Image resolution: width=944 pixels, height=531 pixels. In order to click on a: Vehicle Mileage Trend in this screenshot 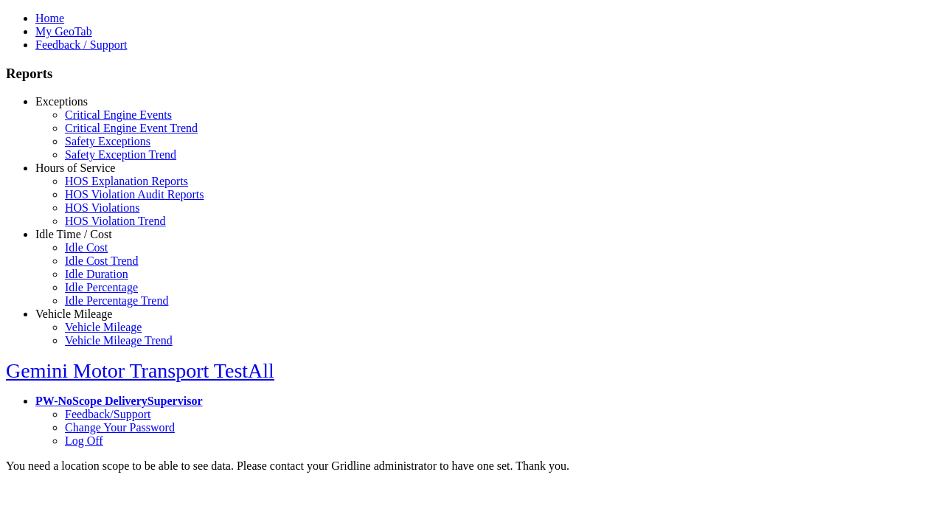, I will do `click(119, 340)`.